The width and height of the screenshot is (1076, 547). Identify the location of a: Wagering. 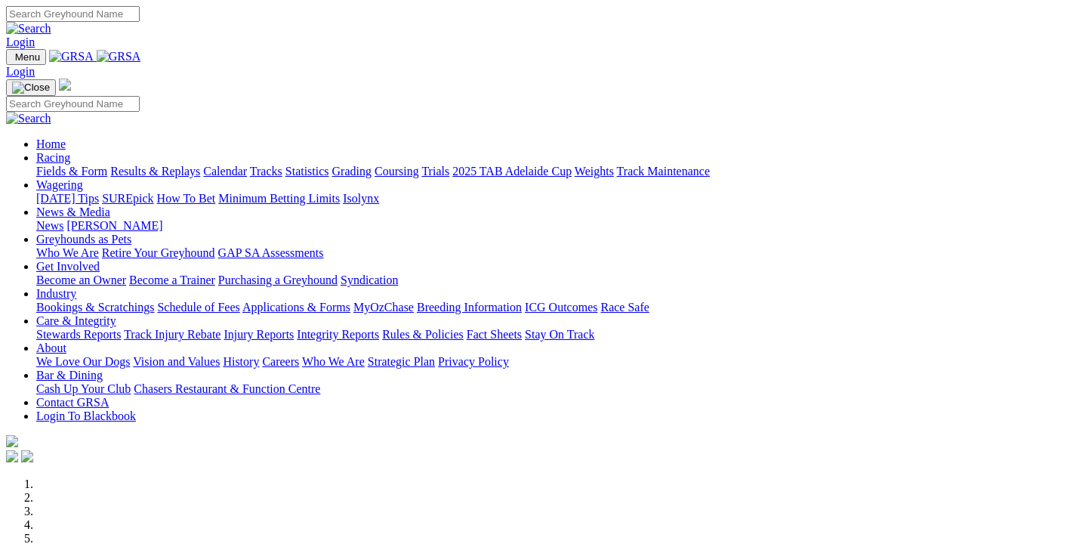
(60, 184).